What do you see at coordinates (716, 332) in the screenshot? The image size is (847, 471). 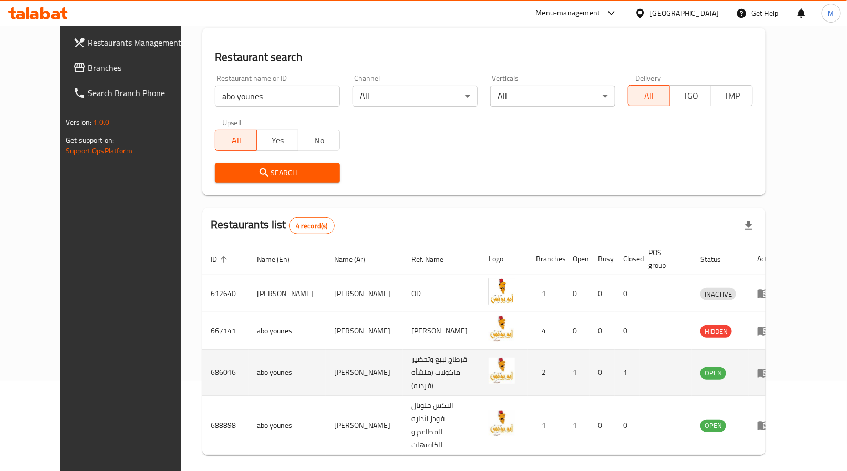 I see `span: HIDDEN` at bounding box center [716, 332].